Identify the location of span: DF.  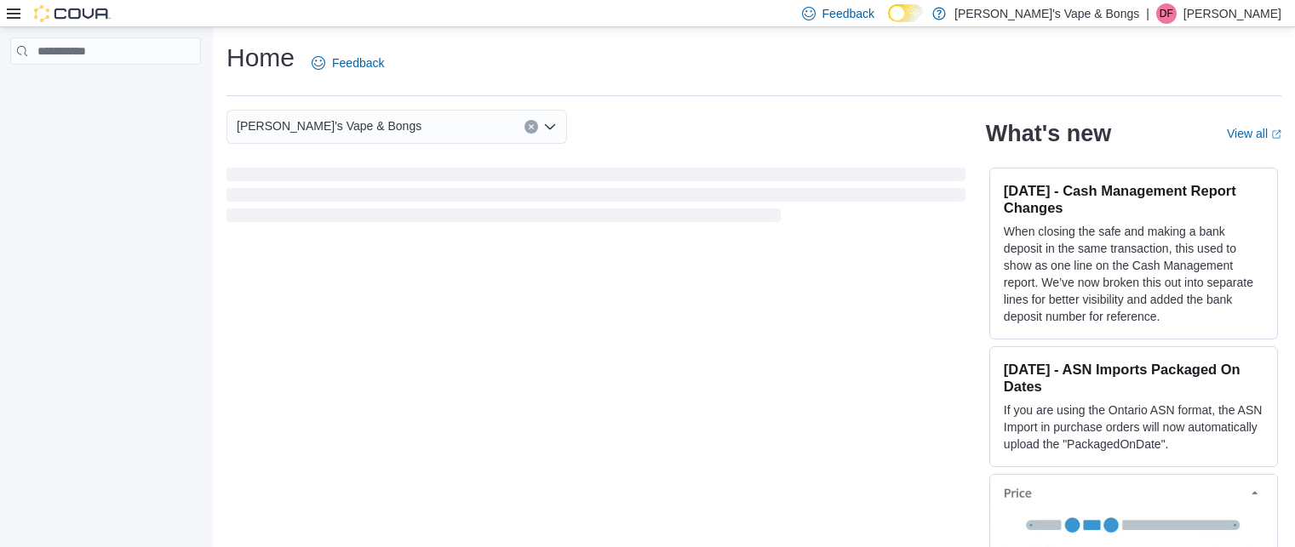
(1167, 14).